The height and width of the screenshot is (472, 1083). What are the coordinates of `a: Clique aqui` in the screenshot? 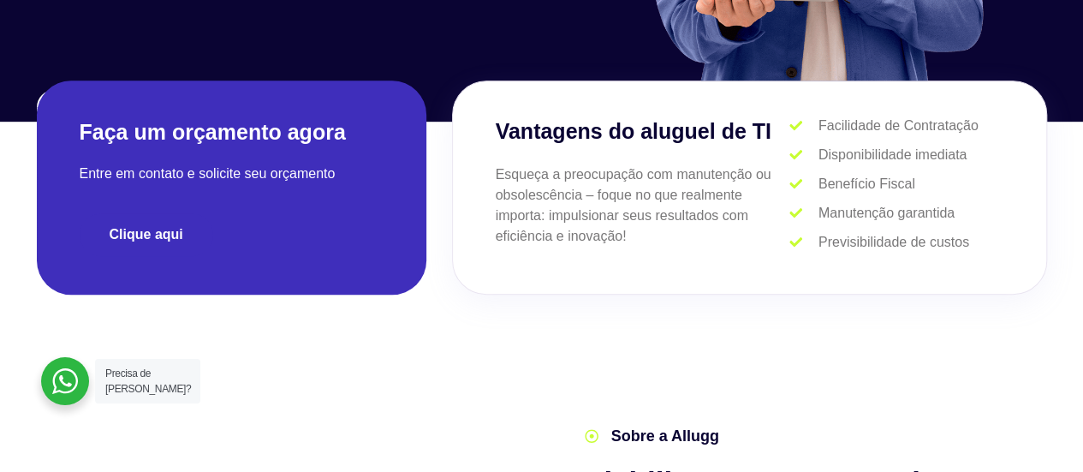 It's located at (146, 234).